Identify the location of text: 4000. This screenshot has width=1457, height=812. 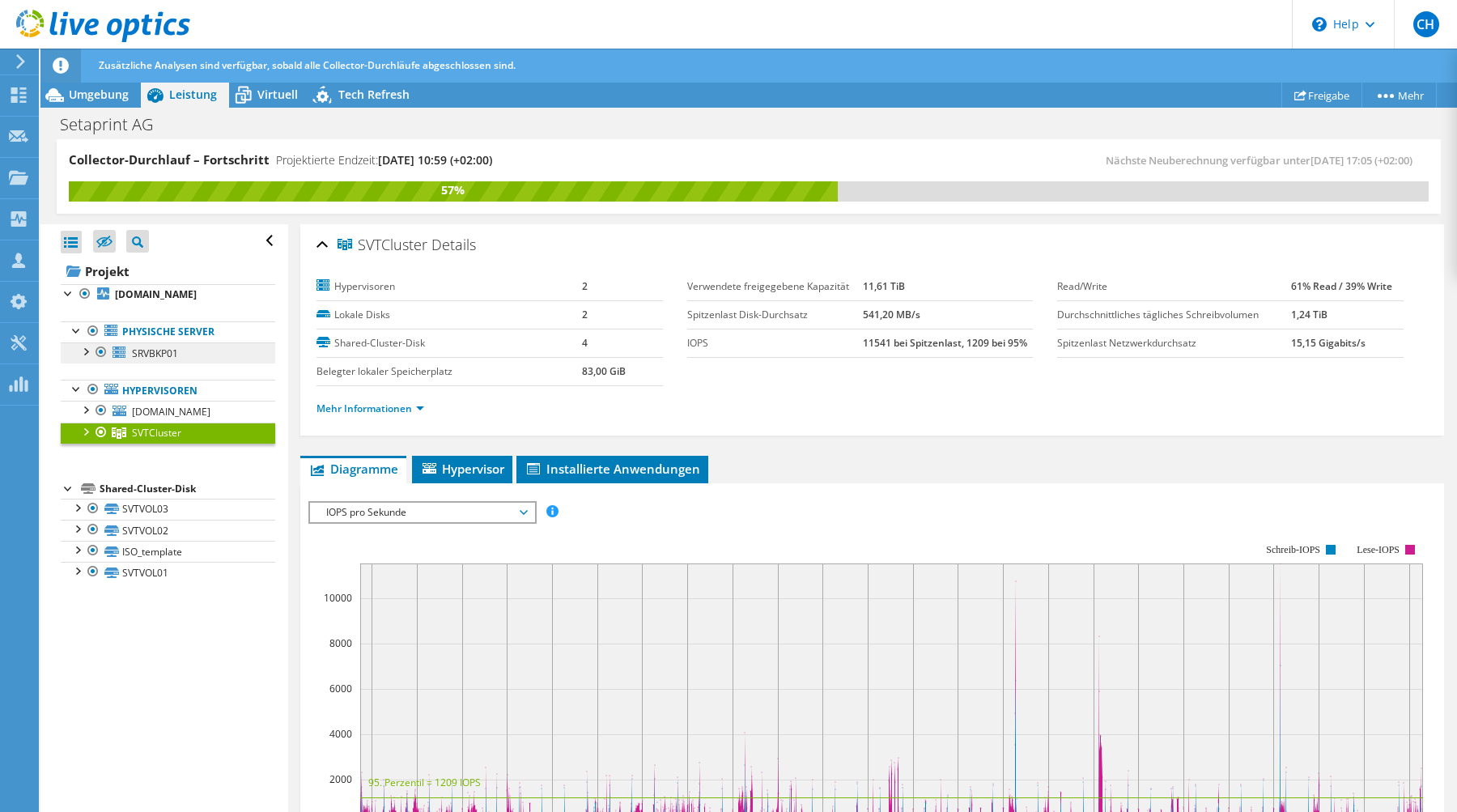
(341, 733).